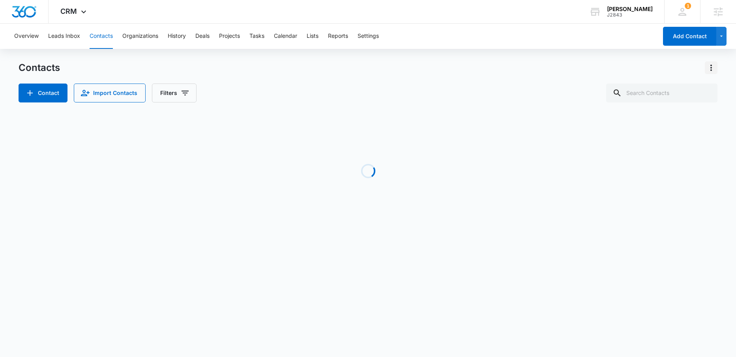 The height and width of the screenshot is (357, 736). Describe the element at coordinates (110, 93) in the screenshot. I see `button: Import Contacts` at that location.